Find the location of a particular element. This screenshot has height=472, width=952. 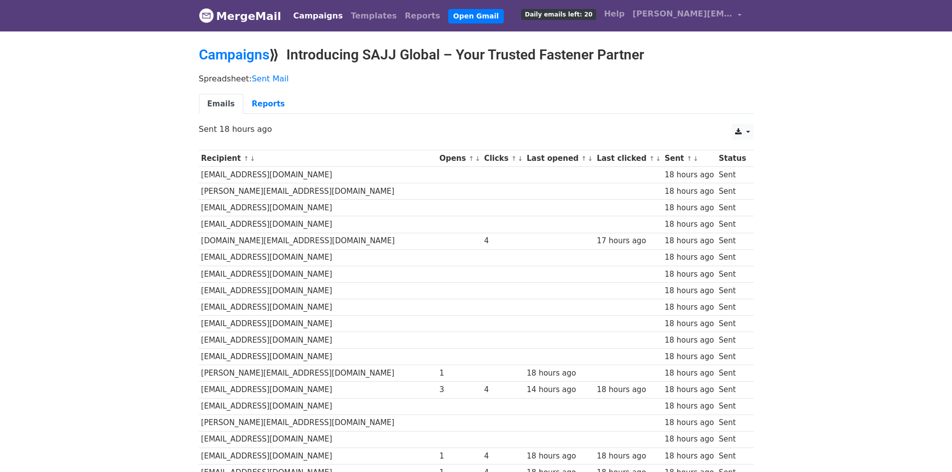

th: Status is located at coordinates (732, 158).